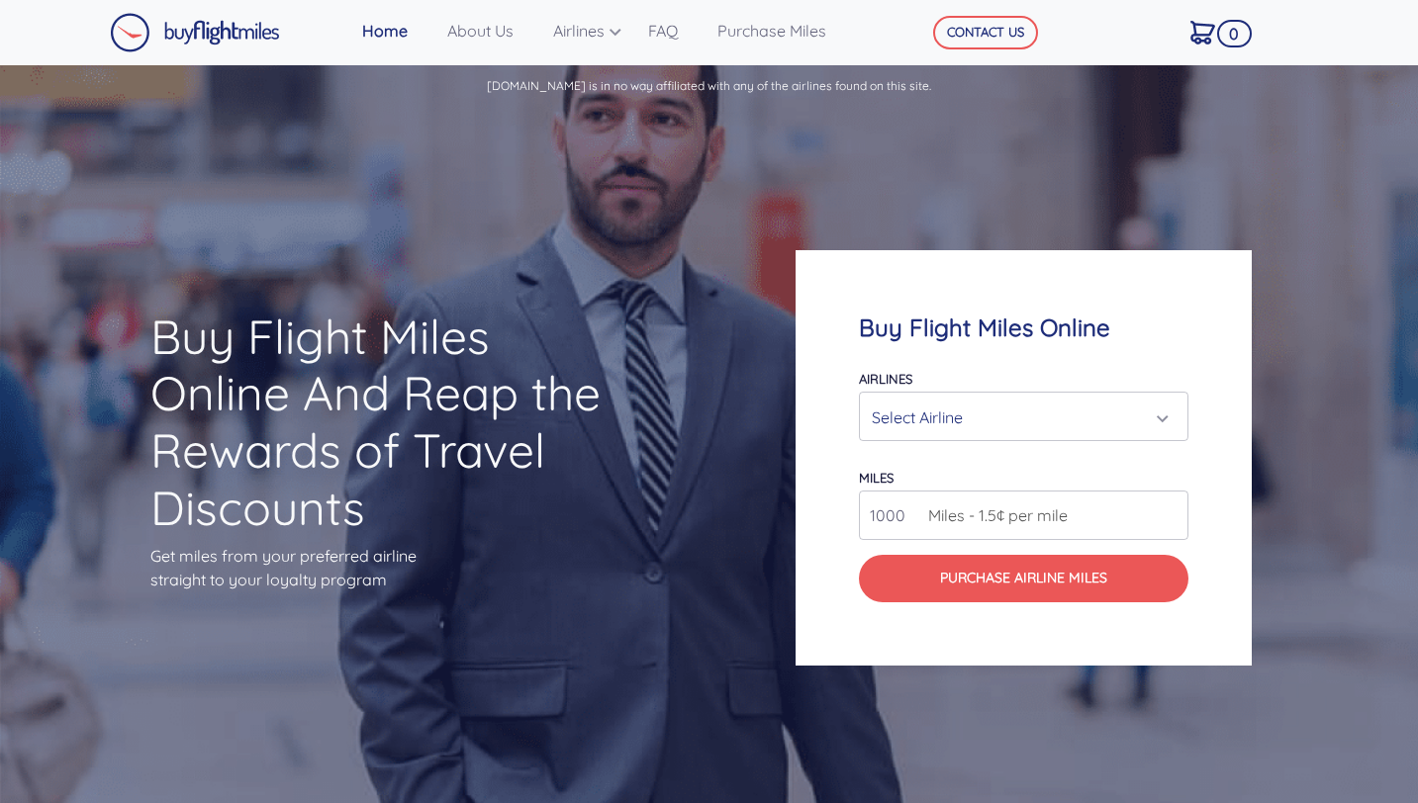 The height and width of the screenshot is (803, 1418). What do you see at coordinates (1235, 34) in the screenshot?
I see `span: 0` at bounding box center [1235, 34].